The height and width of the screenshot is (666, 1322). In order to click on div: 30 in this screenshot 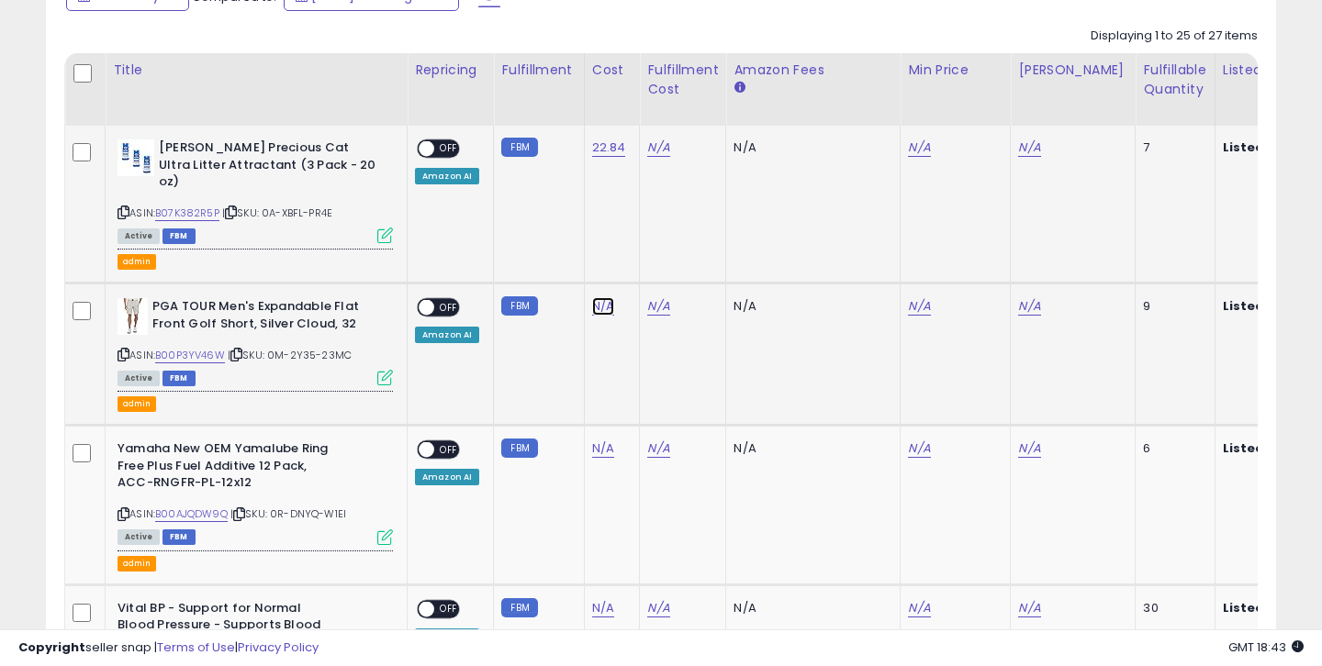, I will do `click(1171, 608)`.